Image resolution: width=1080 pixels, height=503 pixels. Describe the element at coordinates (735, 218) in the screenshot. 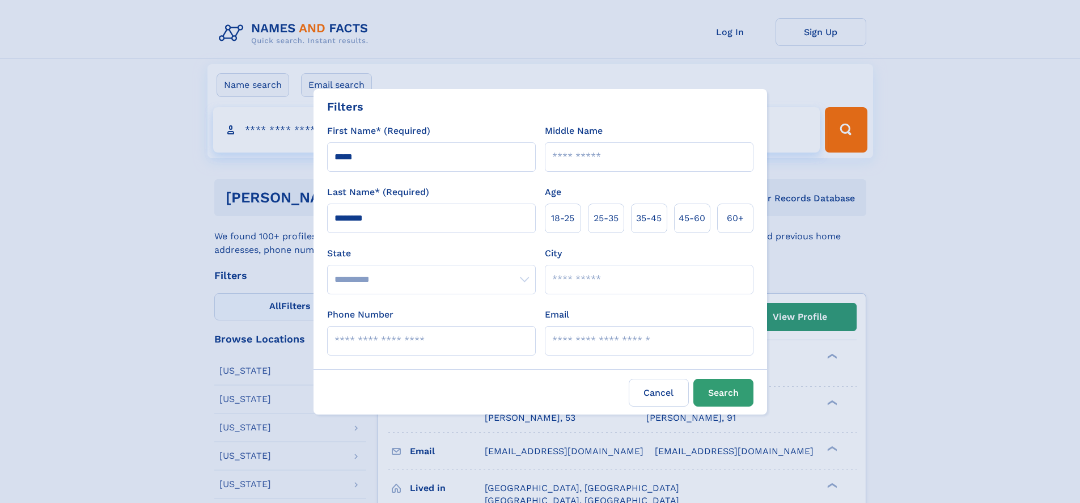

I see `span: 60+` at that location.